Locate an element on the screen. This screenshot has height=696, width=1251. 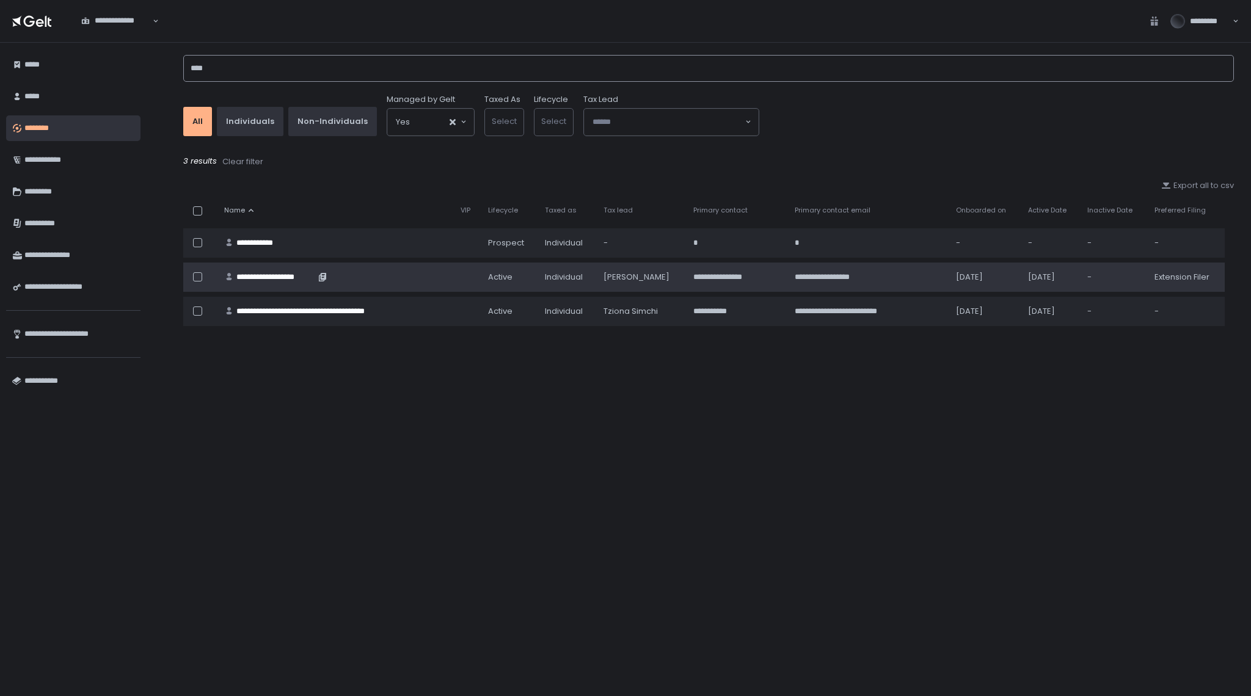
span: Active Date is located at coordinates (1047, 210).